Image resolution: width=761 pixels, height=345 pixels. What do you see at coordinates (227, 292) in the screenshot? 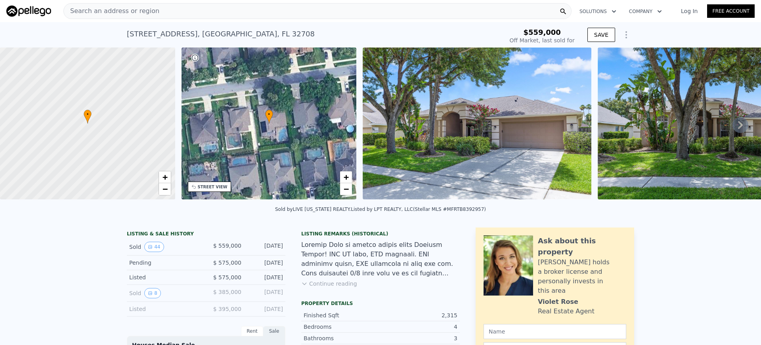
I see `span: $ 385,000` at bounding box center [227, 292].